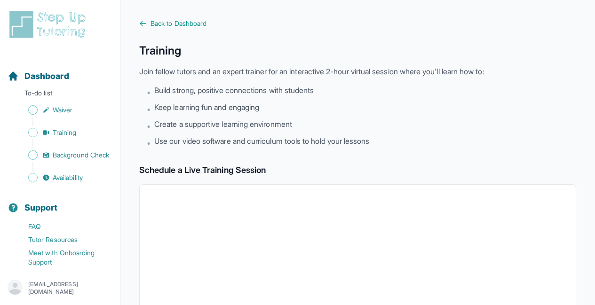 This screenshot has height=305, width=595. I want to click on span: Create a supportive learning environment, so click(223, 124).